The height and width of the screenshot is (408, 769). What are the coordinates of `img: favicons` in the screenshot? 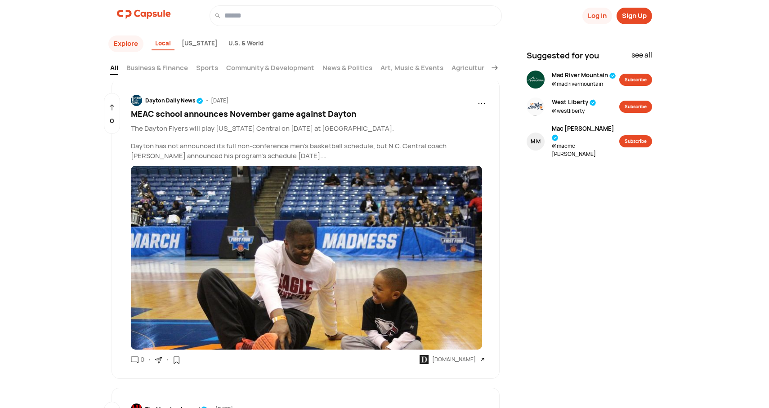 It's located at (424, 360).